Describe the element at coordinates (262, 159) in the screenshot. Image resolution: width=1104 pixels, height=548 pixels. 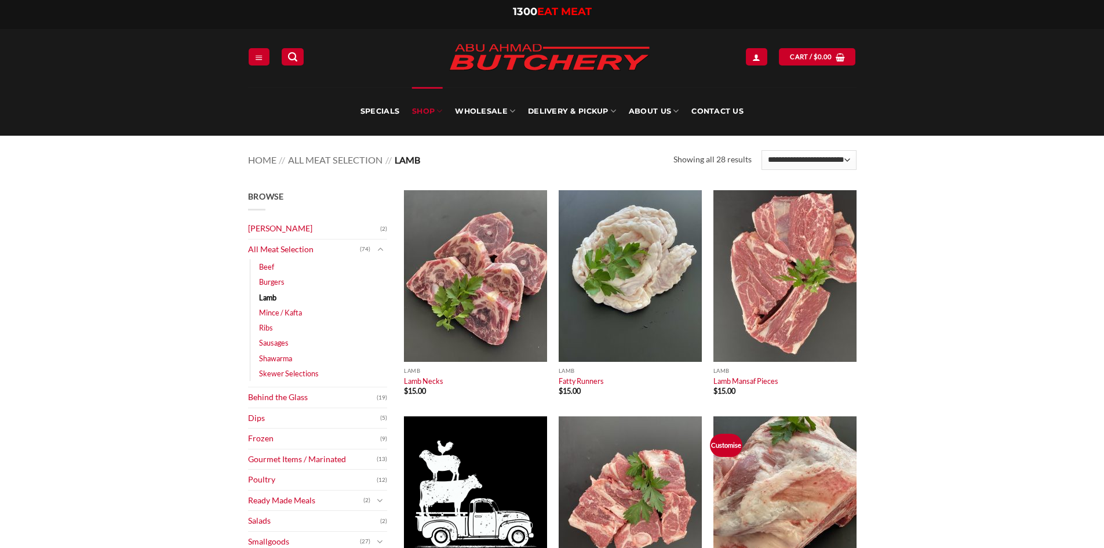
I see `a: Home` at that location.